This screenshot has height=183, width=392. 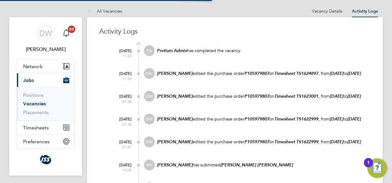 I want to click on em: TS1624897, so click(x=307, y=73).